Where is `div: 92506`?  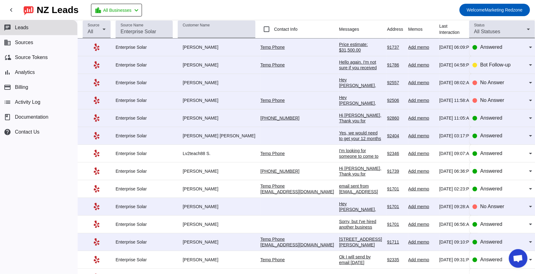 div: 92506 is located at coordinates (395, 100).